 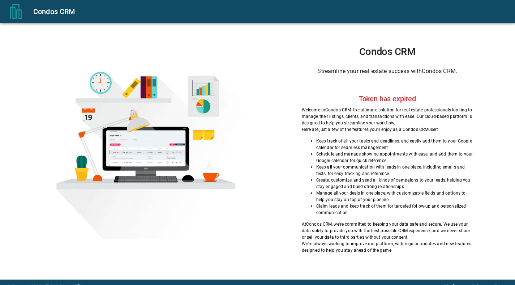 What do you see at coordinates (387, 52) in the screenshot?
I see `h1: Condos CRM` at bounding box center [387, 52].